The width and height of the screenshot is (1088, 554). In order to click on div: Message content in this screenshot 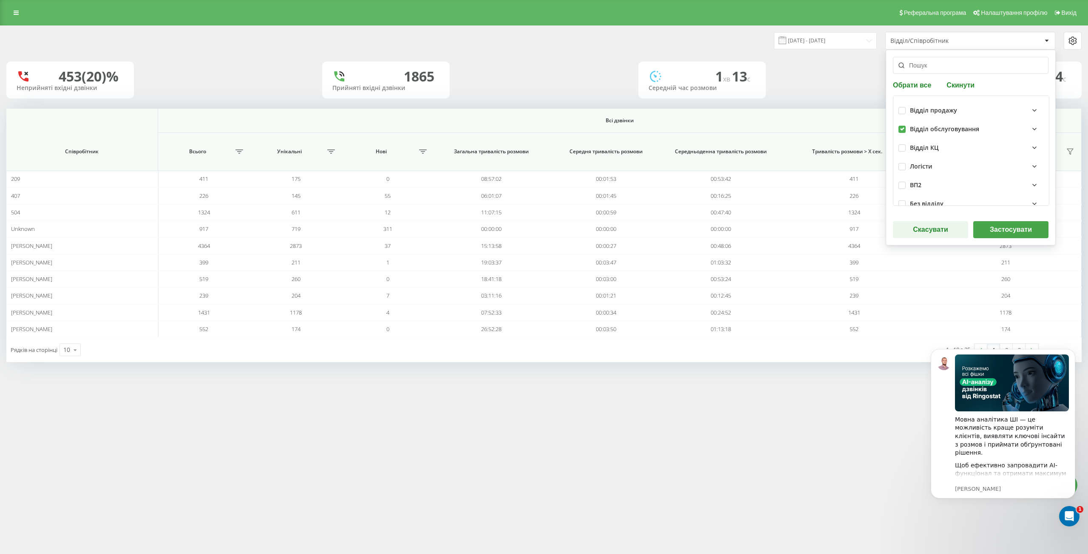, I will do `click(94, 82)`.